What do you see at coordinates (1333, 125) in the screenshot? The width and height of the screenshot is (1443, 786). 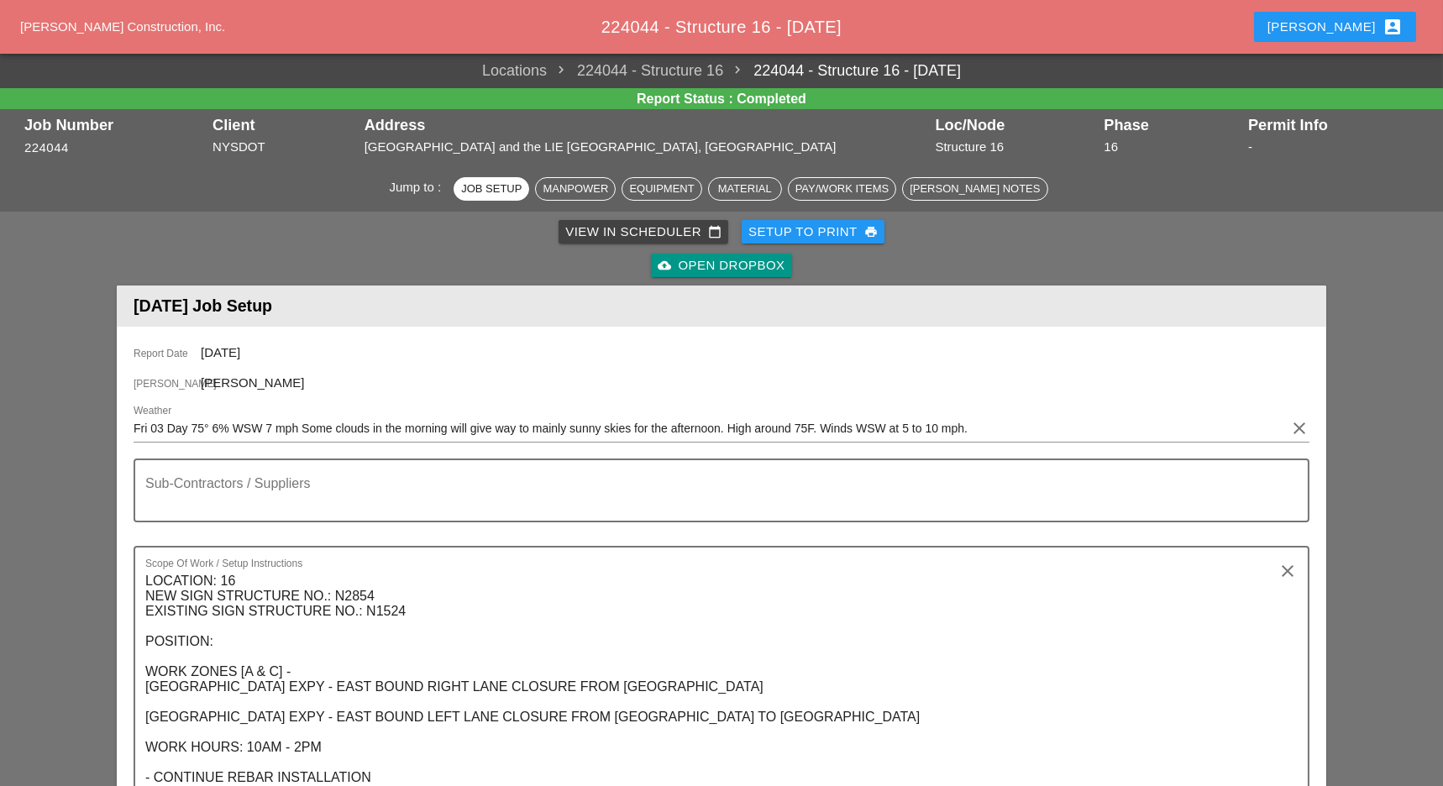 I see `div: Permit Info` at bounding box center [1333, 125].